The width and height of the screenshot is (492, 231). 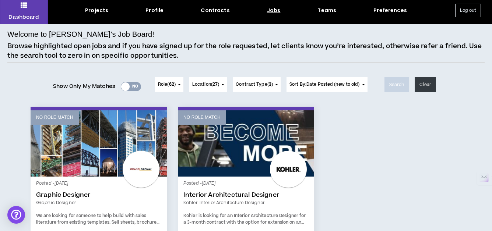 I want to click on span: Show Only My Matches, so click(x=84, y=87).